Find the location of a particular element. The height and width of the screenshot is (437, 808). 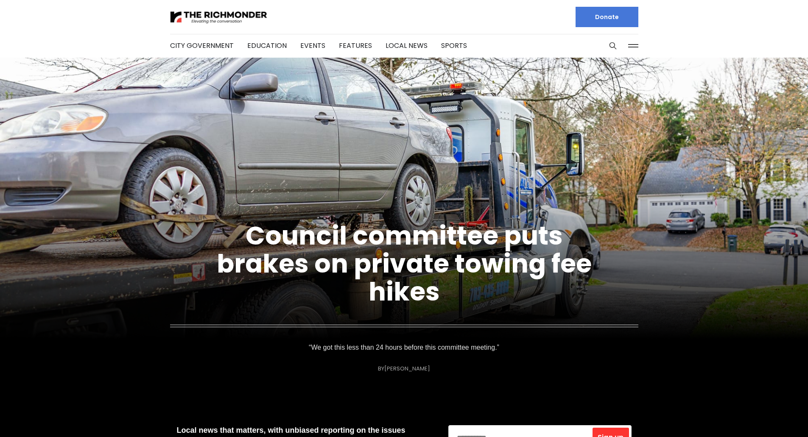

a: Donate is located at coordinates (607, 17).